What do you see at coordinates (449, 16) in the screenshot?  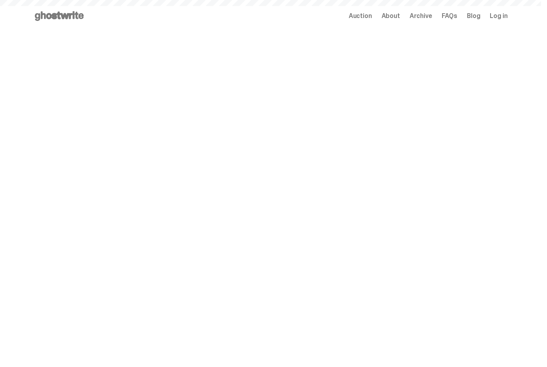 I see `a: FAQs` at bounding box center [449, 16].